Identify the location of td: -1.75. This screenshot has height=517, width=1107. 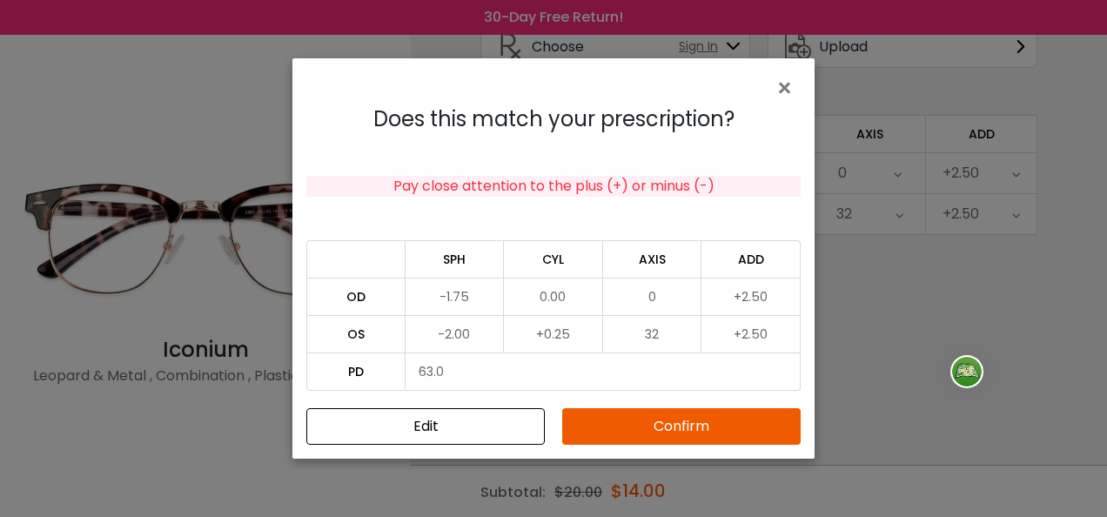
(455, 296).